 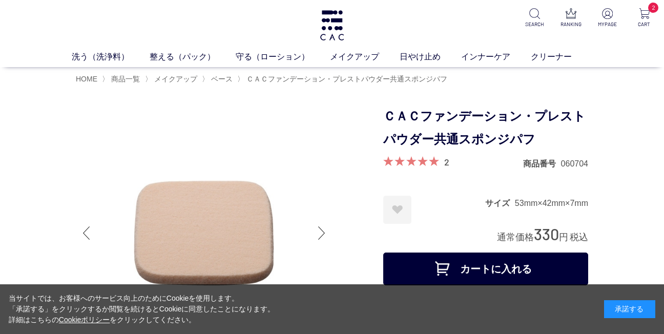 I want to click on h1: ＣＡＣファンデーション・プレストパウダー共通スポンジパフ, so click(x=486, y=128).